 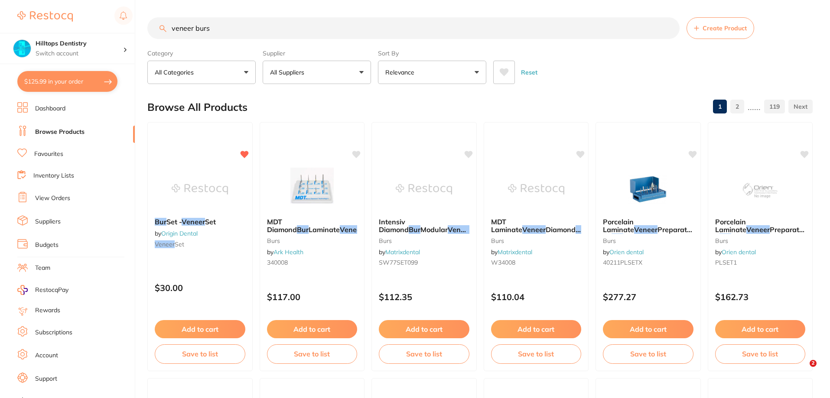 What do you see at coordinates (650, 234) in the screenshot?
I see `span: Preparation 10` at bounding box center [650, 234].